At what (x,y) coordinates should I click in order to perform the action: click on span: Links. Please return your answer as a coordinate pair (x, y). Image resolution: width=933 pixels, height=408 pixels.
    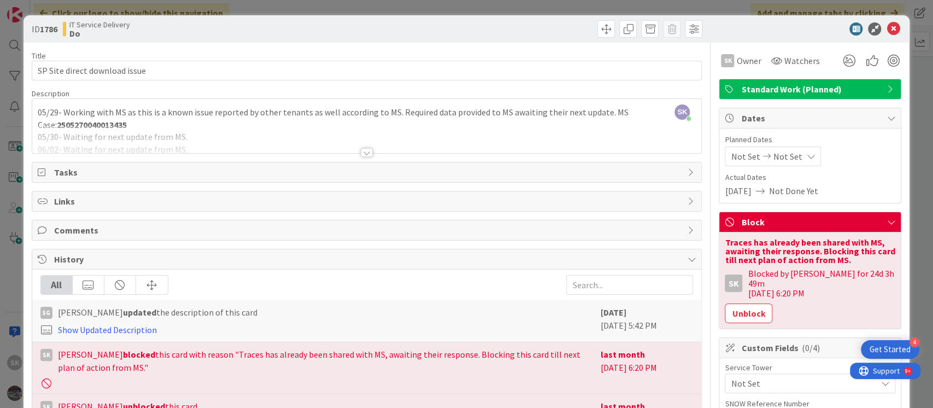
    Looking at the image, I should click on (368, 201).